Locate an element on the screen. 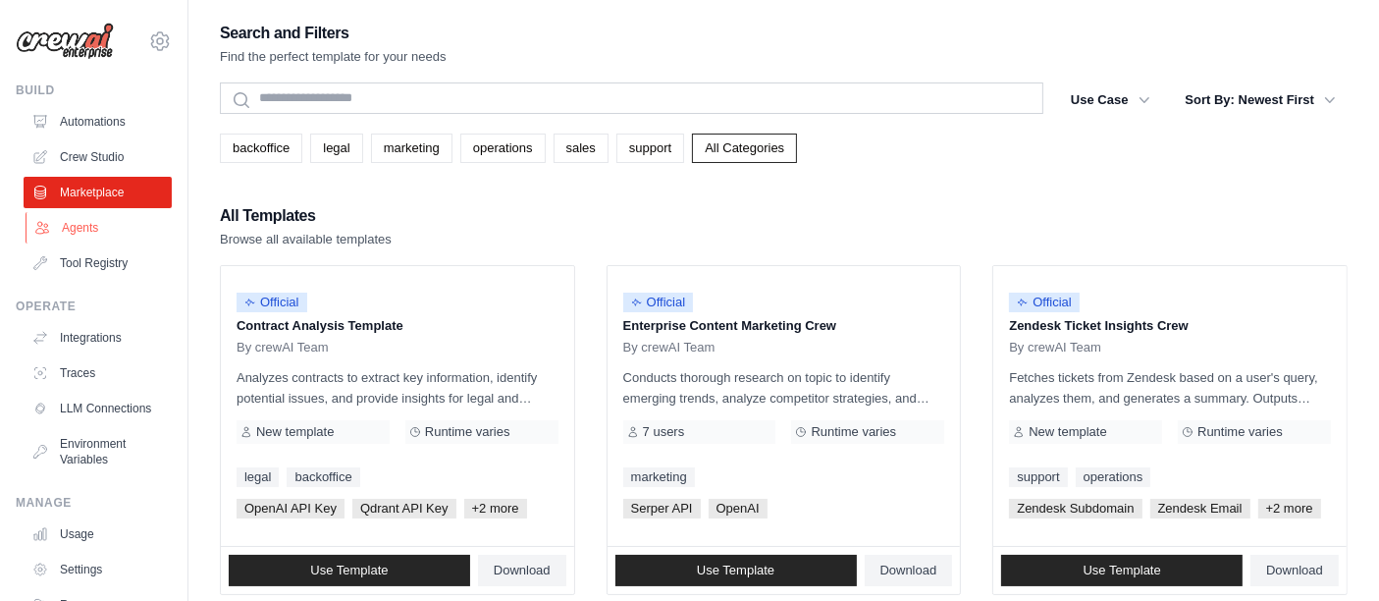 The image size is (1379, 601). p: Analyzes contracts to extract key information, identify potential issues, and provide insights fo... is located at coordinates (398, 388).